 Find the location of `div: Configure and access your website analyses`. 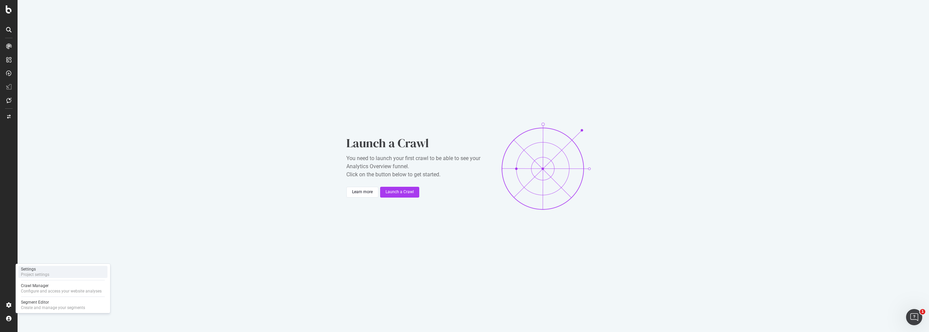

div: Configure and access your website analyses is located at coordinates (61, 291).